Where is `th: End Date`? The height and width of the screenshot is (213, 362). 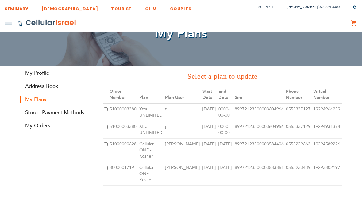 th: End Date is located at coordinates (225, 95).